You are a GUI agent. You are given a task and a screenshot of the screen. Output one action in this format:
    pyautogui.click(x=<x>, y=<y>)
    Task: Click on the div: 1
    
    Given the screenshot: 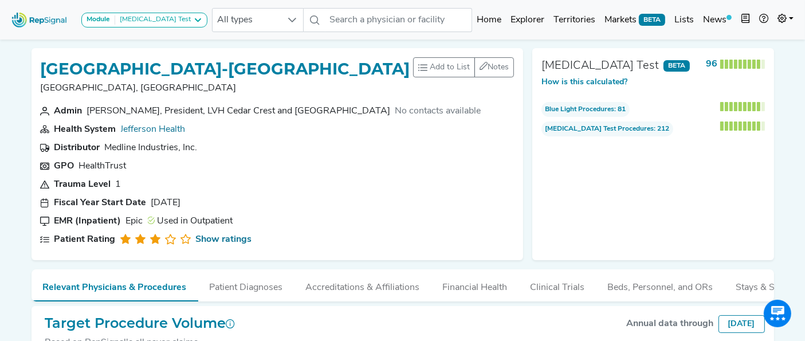 What is the action you would take?
    pyautogui.click(x=119, y=185)
    